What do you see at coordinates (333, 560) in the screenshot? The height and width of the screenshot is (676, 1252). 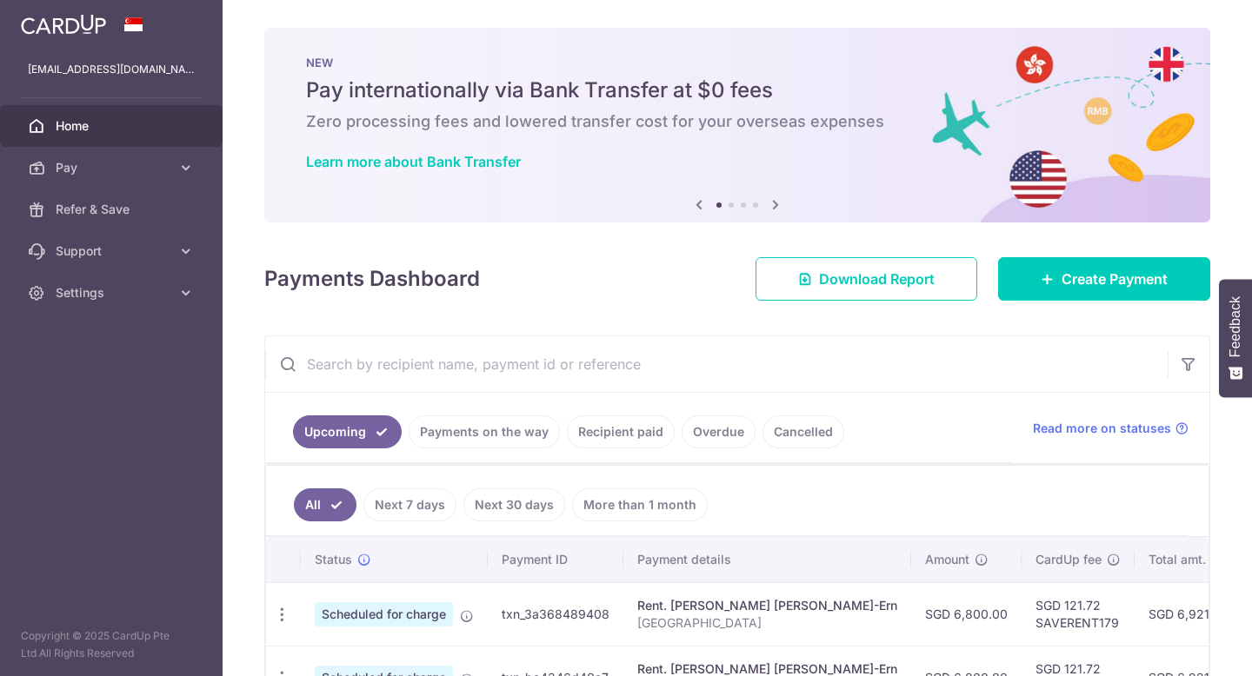 I see `span: Status` at bounding box center [333, 560].